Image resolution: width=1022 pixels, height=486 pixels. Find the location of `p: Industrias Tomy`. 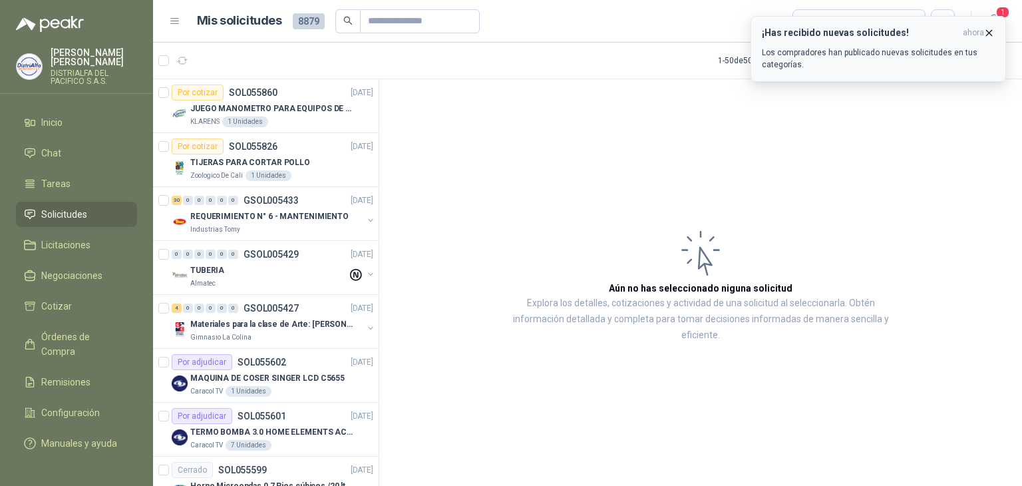

p: Industrias Tomy is located at coordinates (215, 230).